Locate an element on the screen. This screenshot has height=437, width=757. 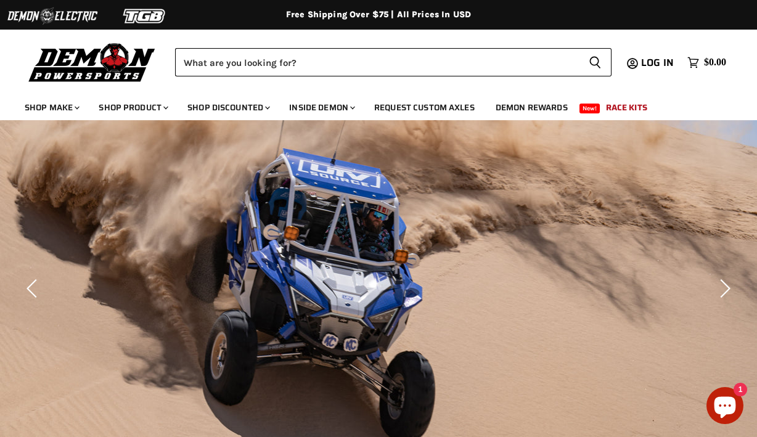
a: Shop Make is located at coordinates (51, 107).